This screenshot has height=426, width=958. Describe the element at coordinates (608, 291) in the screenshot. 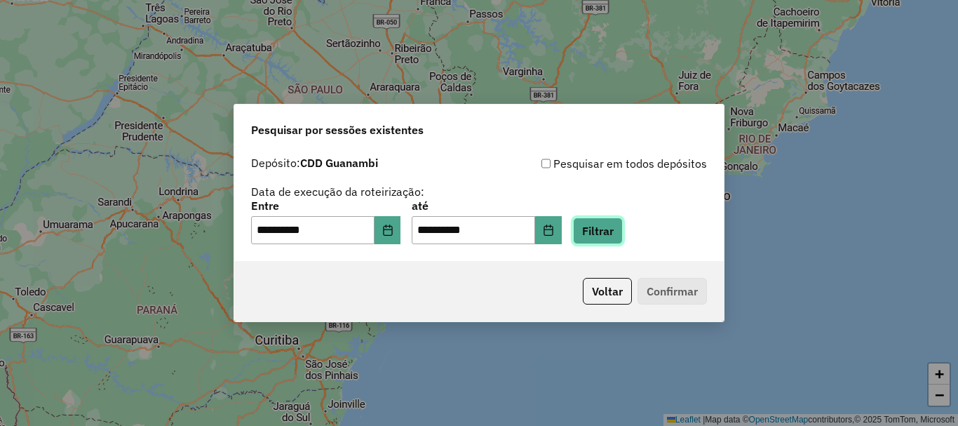

I see `button: Voltar` at that location.